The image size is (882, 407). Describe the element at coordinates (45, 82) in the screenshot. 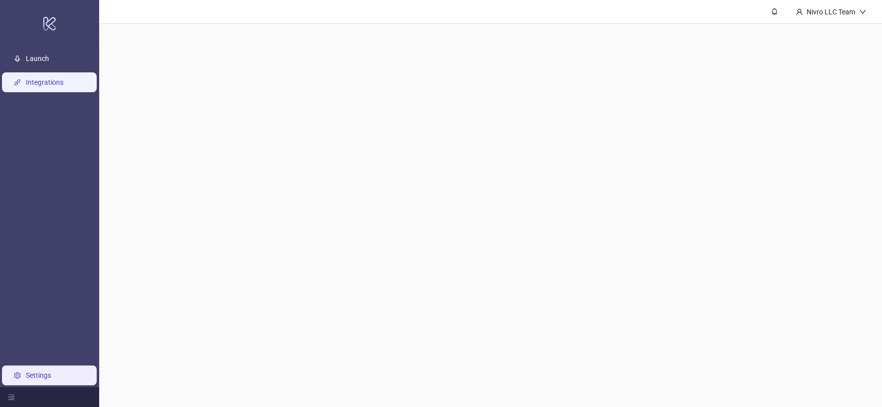

I see `a: Integrations` at that location.